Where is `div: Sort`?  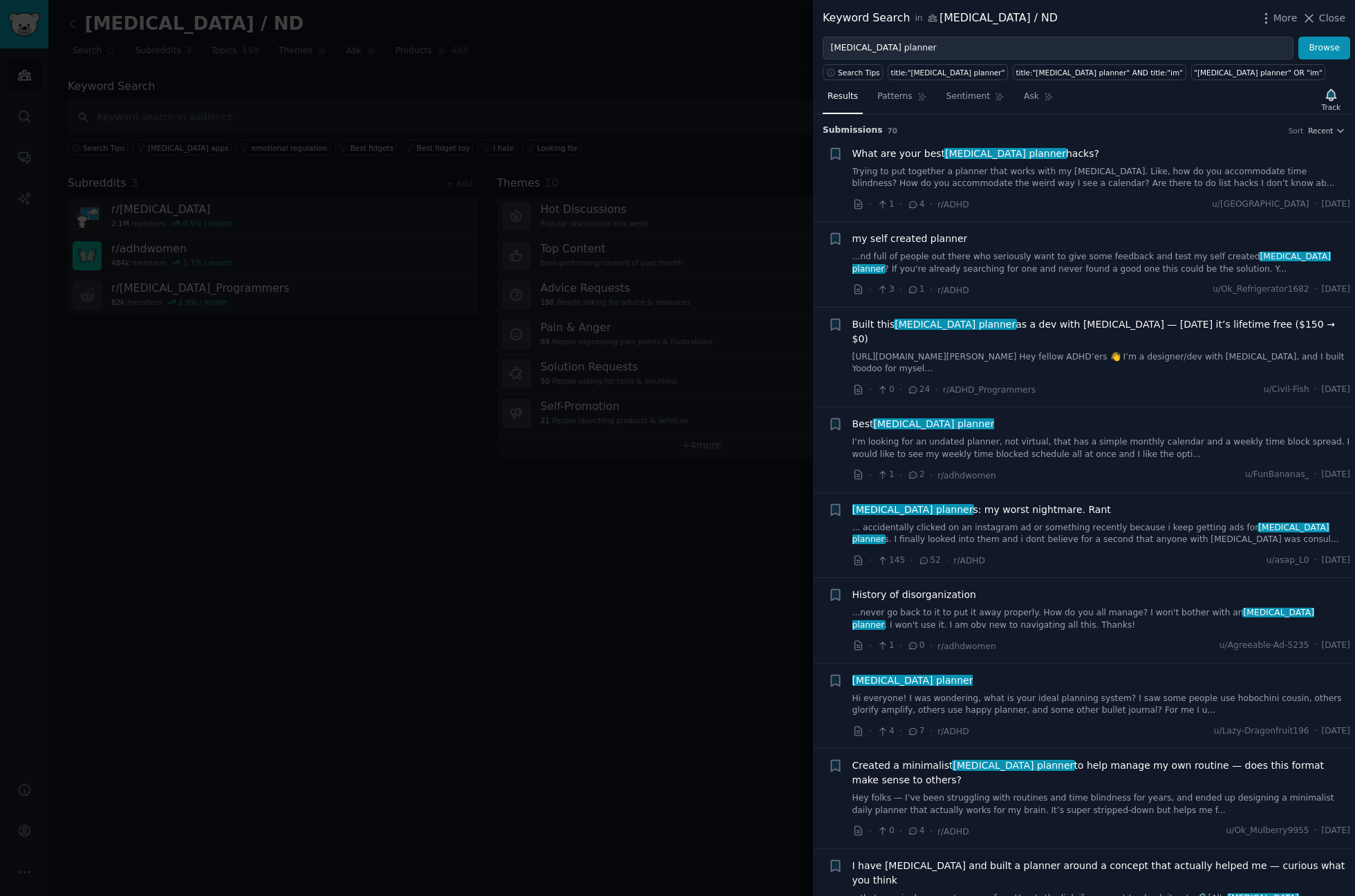 div: Sort is located at coordinates (1296, 131).